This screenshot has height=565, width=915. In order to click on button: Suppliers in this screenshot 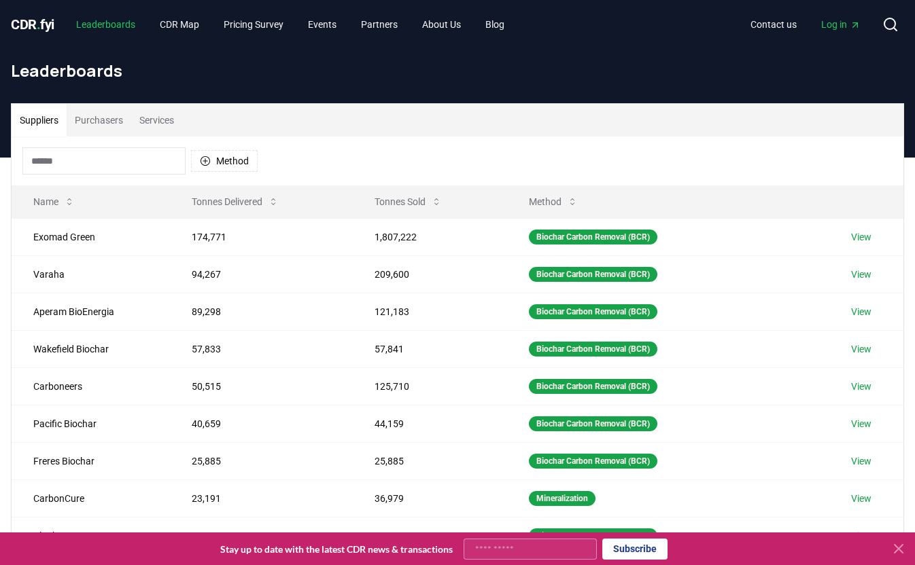, I will do `click(39, 120)`.